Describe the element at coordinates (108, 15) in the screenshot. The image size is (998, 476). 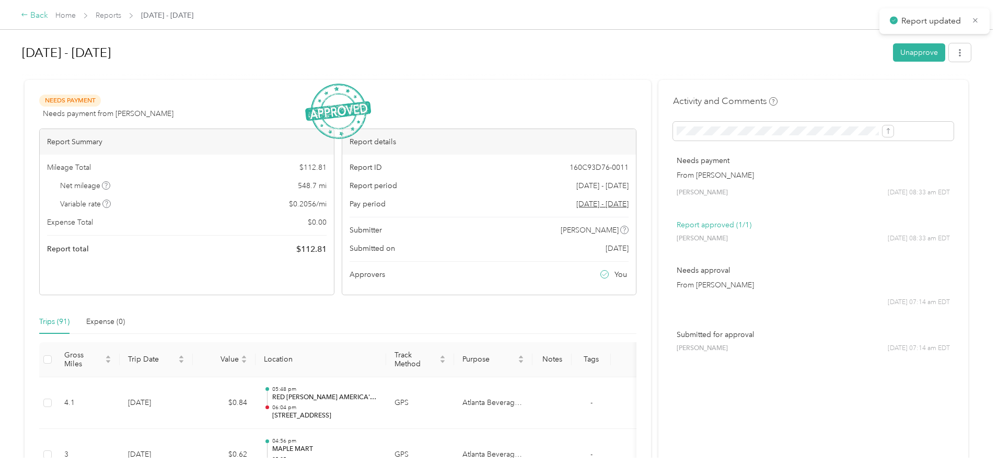
I see `a: Reports` at that location.